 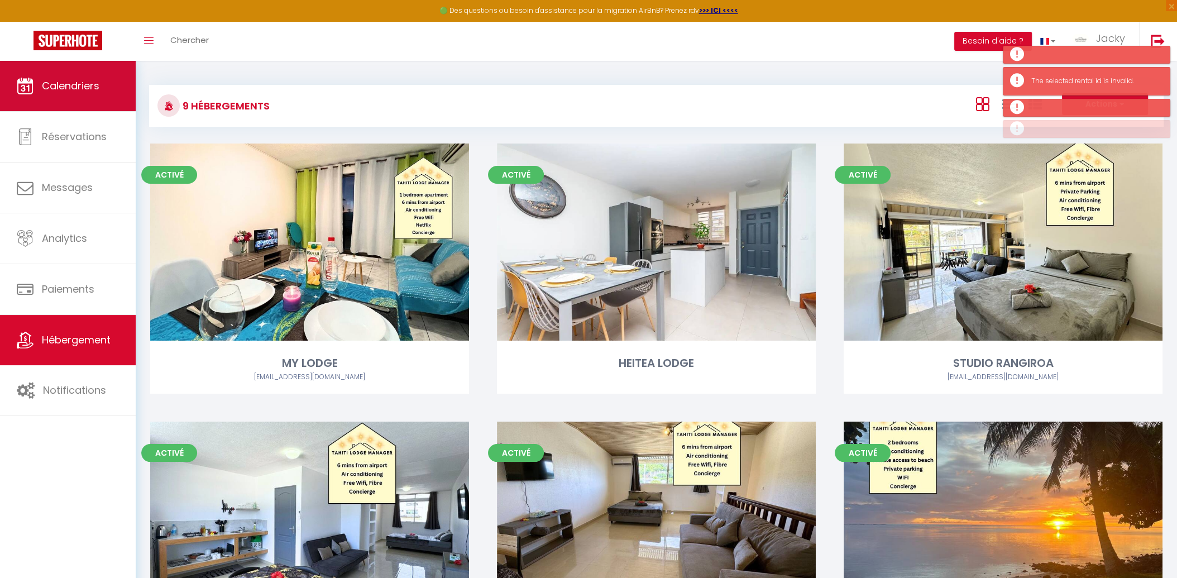 What do you see at coordinates (74, 390) in the screenshot?
I see `span: Notifications` at bounding box center [74, 390].